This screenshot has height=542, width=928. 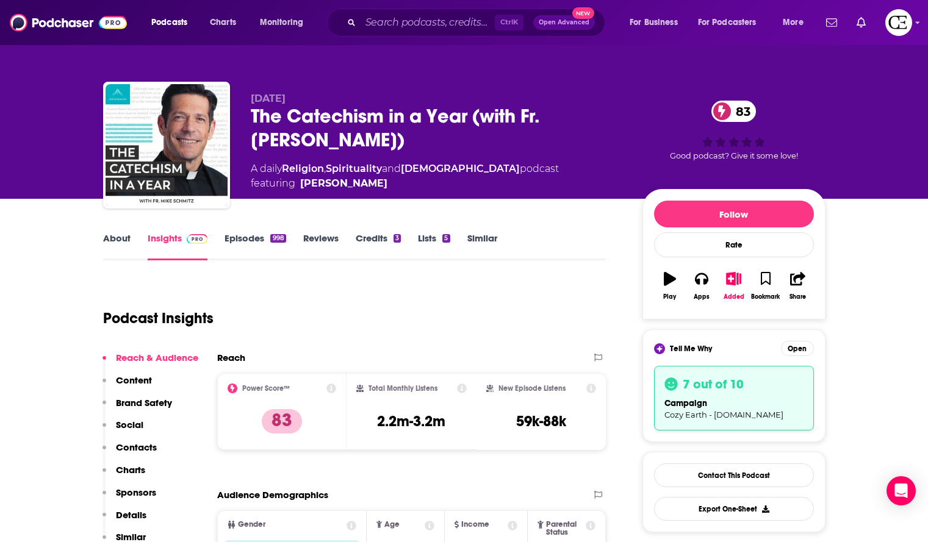 I want to click on a: Charts, so click(x=223, y=23).